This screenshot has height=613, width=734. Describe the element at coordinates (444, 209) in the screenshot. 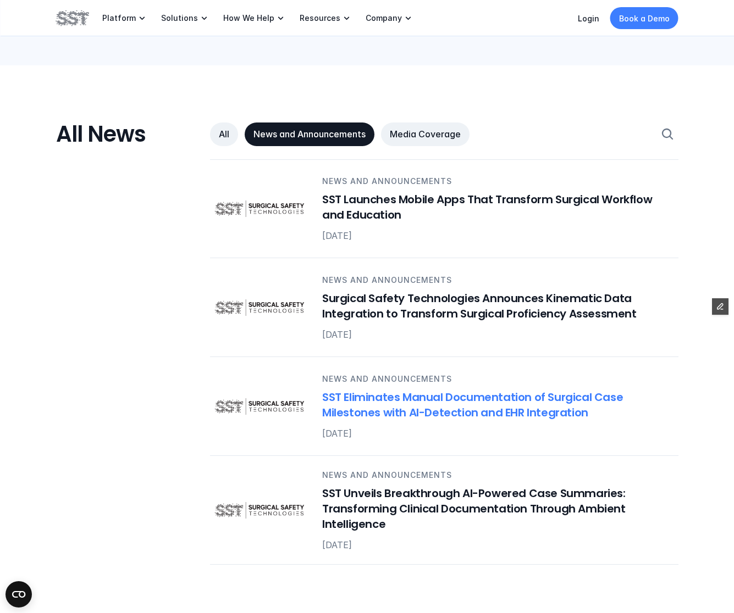

I see `a: Surgical Safety Technologies logoNews and AnnouncementsSST Launches Mobile Apps That Transform Su...` at that location.